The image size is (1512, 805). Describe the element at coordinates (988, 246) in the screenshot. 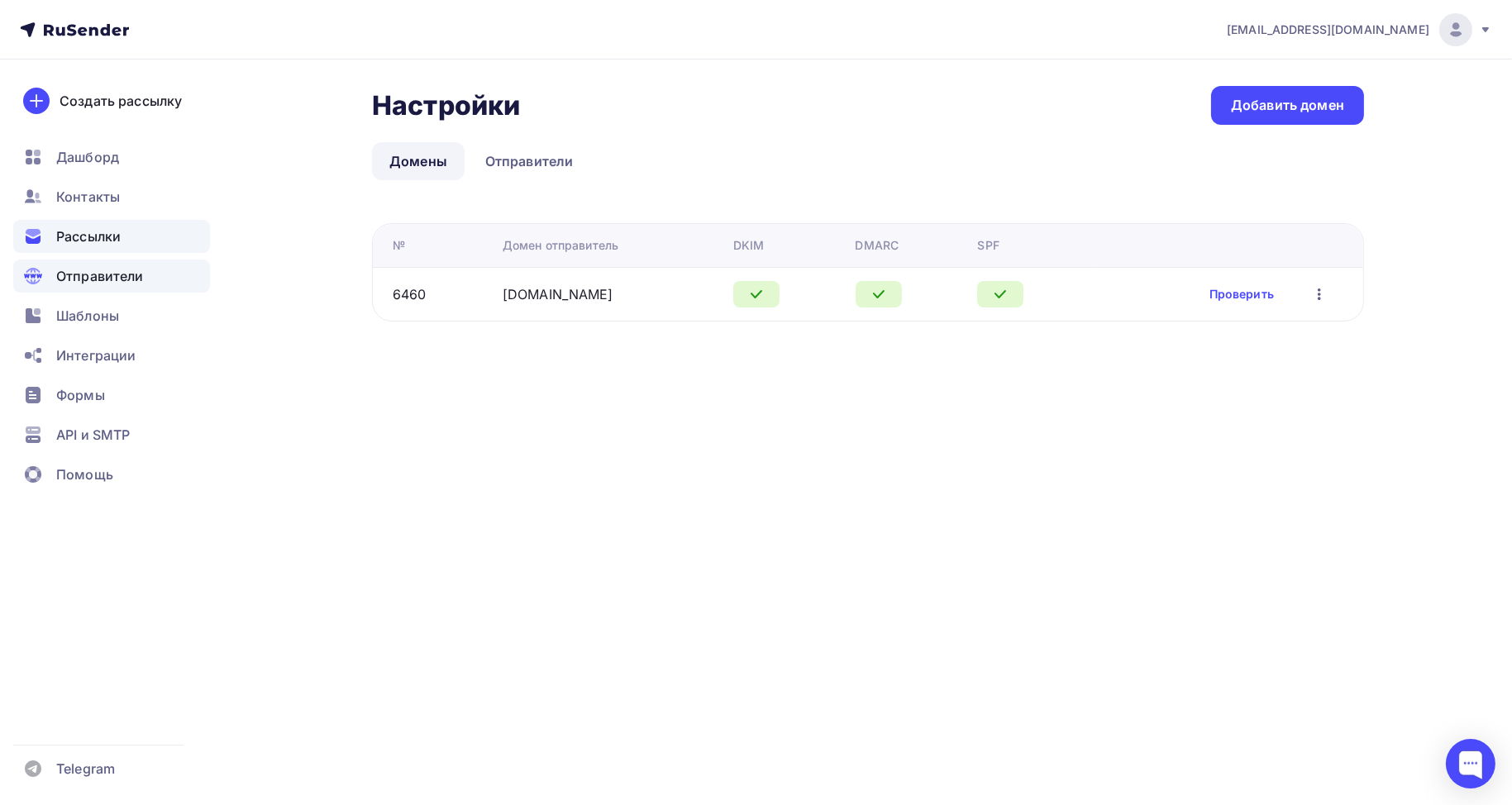

I see `div: SPF` at that location.